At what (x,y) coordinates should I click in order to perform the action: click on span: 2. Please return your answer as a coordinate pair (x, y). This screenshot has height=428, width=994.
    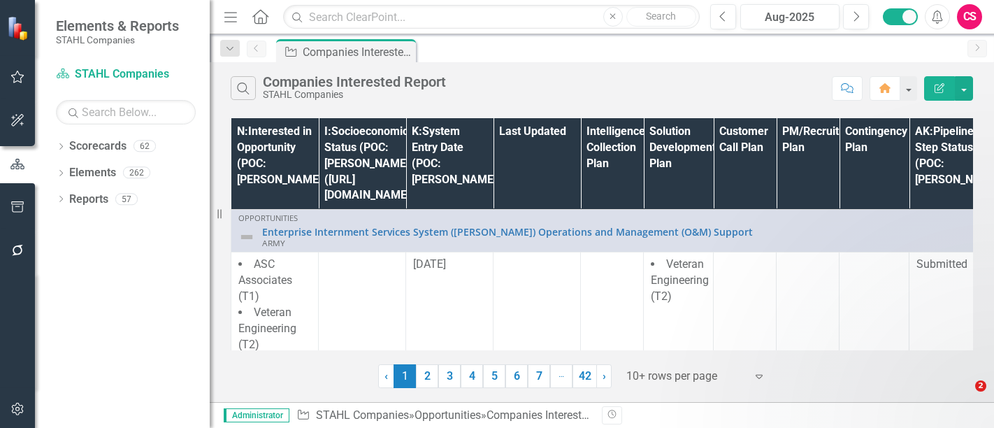
    Looking at the image, I should click on (981, 386).